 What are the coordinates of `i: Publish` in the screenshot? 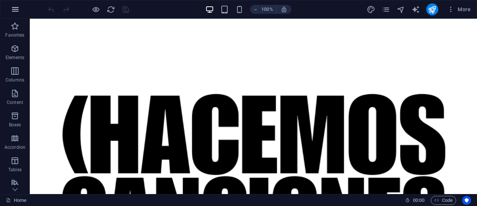 It's located at (432, 9).